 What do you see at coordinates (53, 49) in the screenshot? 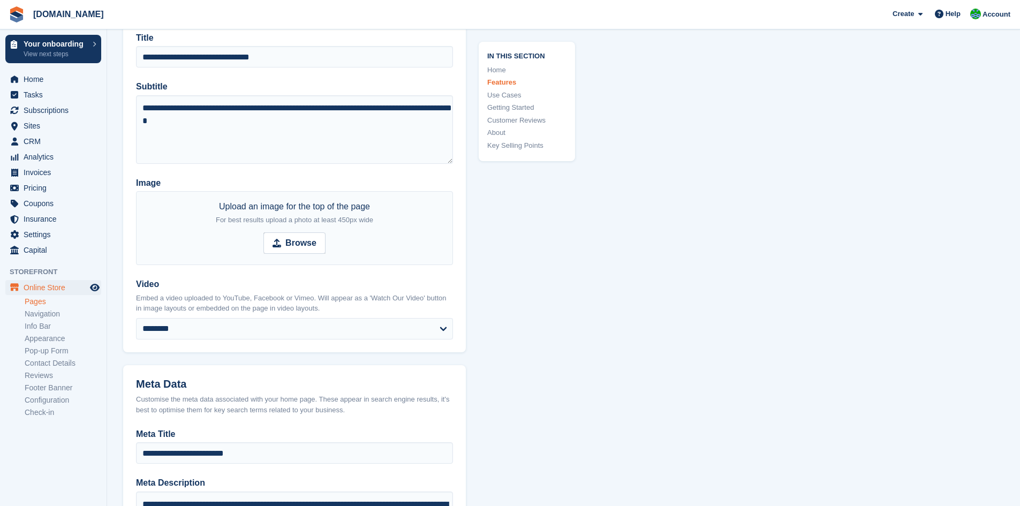
I see `a: Your onboarding View next steps` at bounding box center [53, 49].